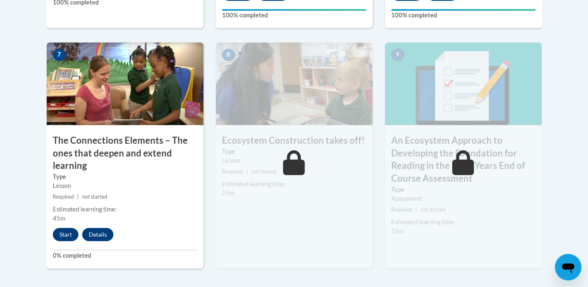 The width and height of the screenshot is (588, 287). What do you see at coordinates (59, 218) in the screenshot?
I see `span: 45m` at bounding box center [59, 218].